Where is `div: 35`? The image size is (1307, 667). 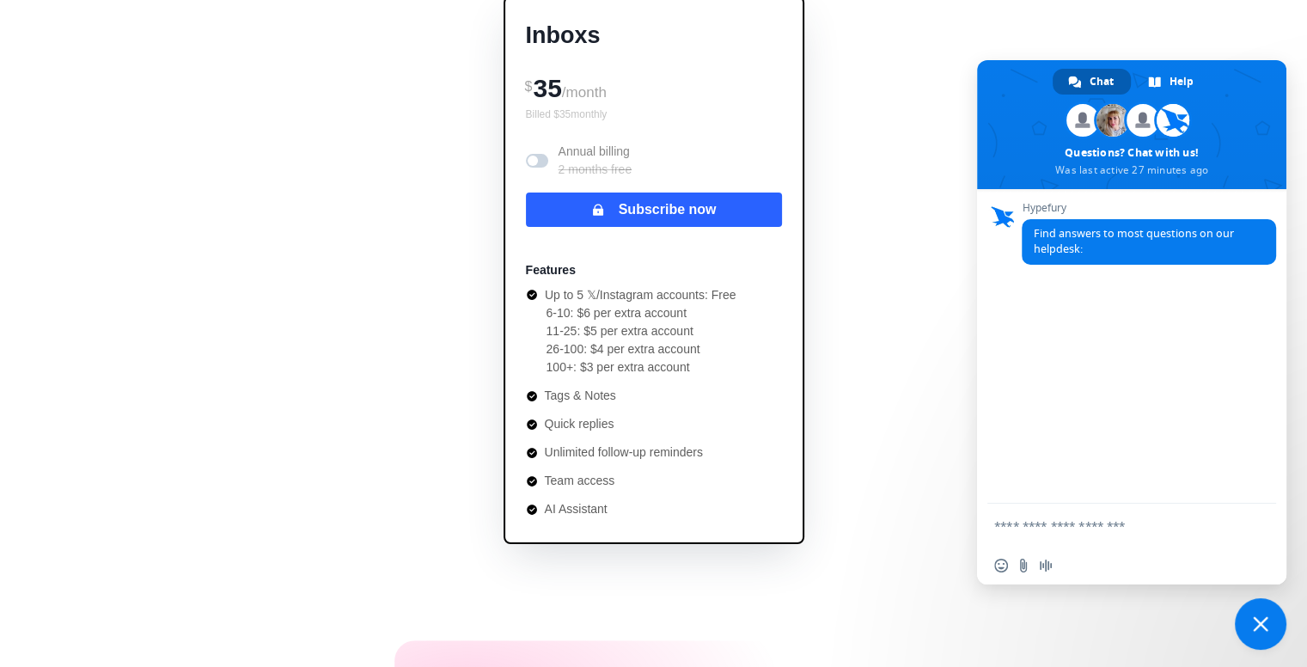 div: 35 is located at coordinates (654, 87).